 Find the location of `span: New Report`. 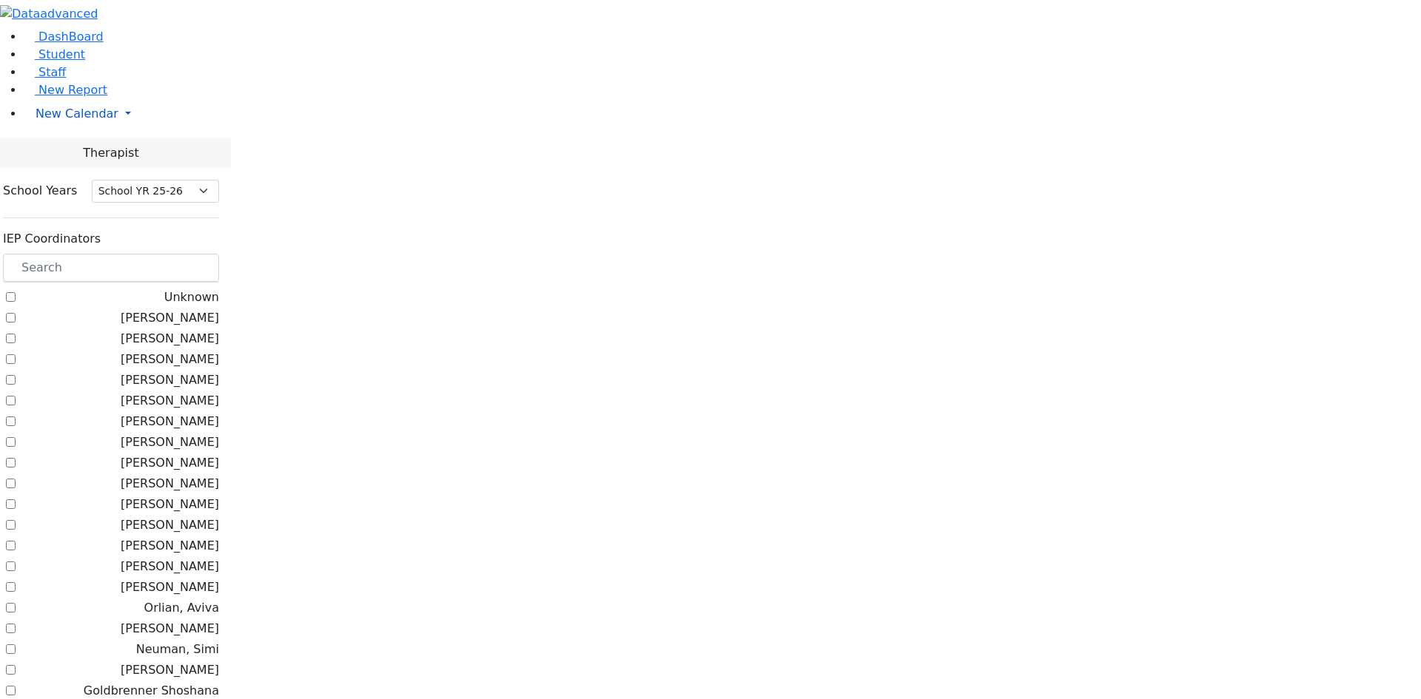

span: New Report is located at coordinates (73, 90).